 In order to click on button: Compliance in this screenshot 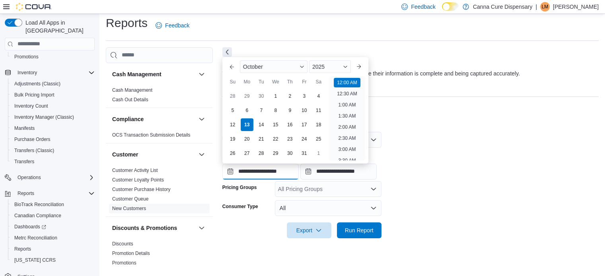, I will do `click(202, 119)`.